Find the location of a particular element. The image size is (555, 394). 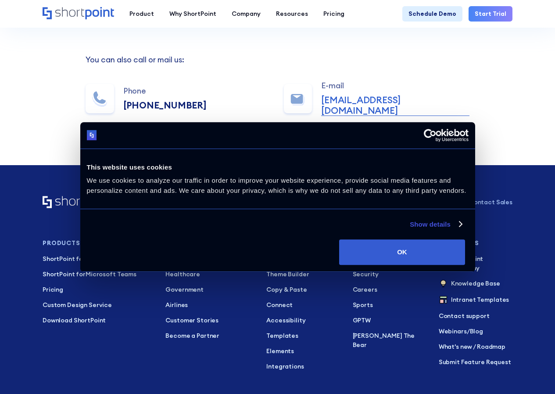

p: Government is located at coordinates (210, 289).